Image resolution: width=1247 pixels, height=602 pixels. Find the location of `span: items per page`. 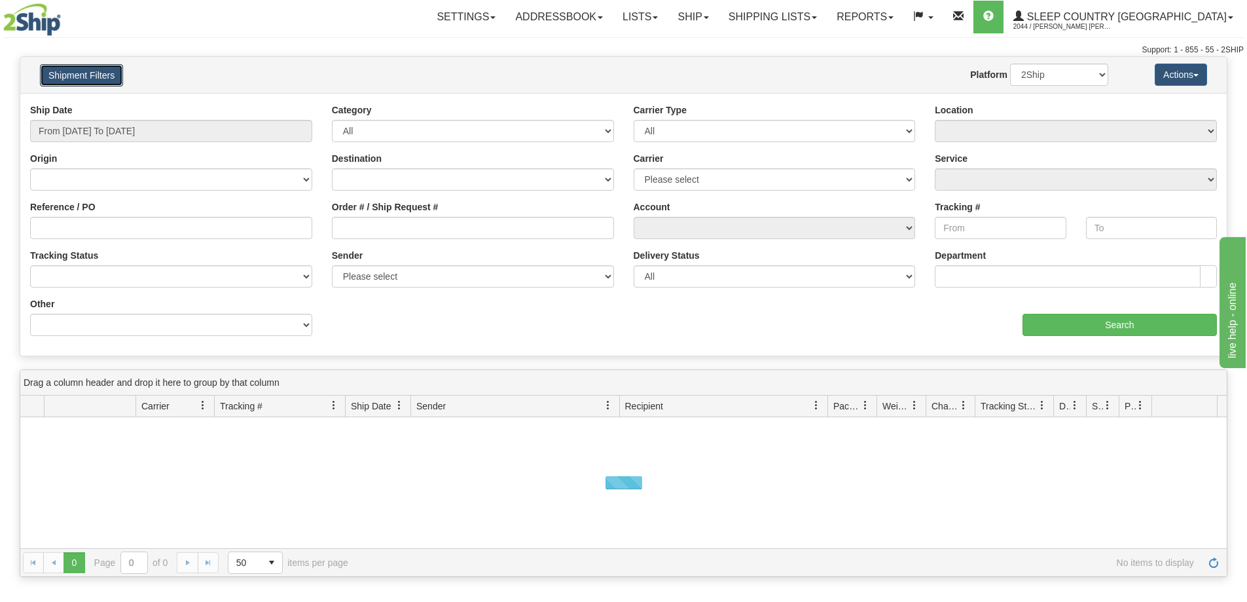

span: items per page is located at coordinates (288, 562).